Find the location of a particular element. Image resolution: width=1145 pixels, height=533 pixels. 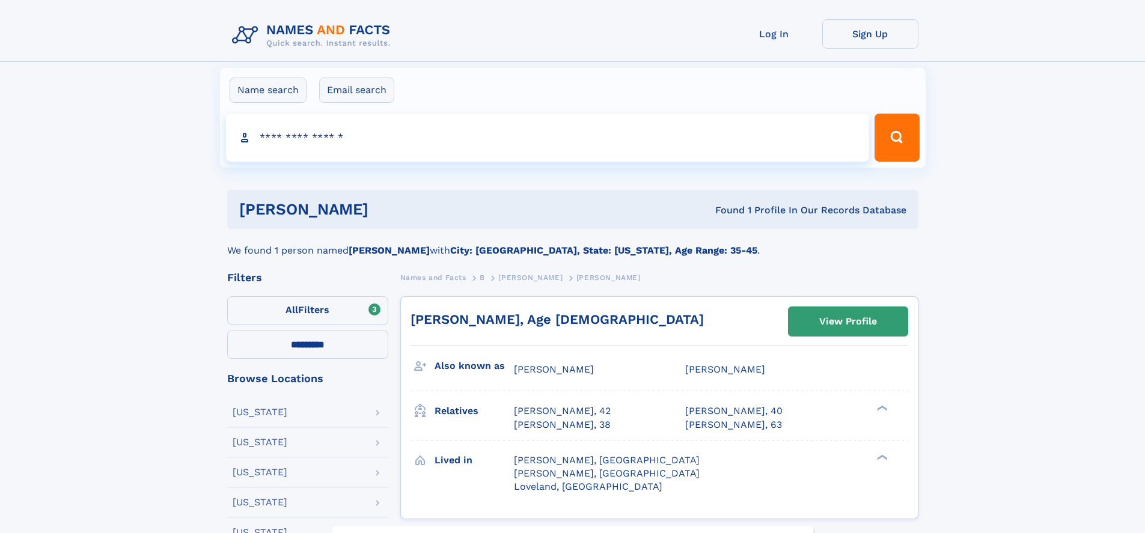

label: Filters is located at coordinates (308, 311).